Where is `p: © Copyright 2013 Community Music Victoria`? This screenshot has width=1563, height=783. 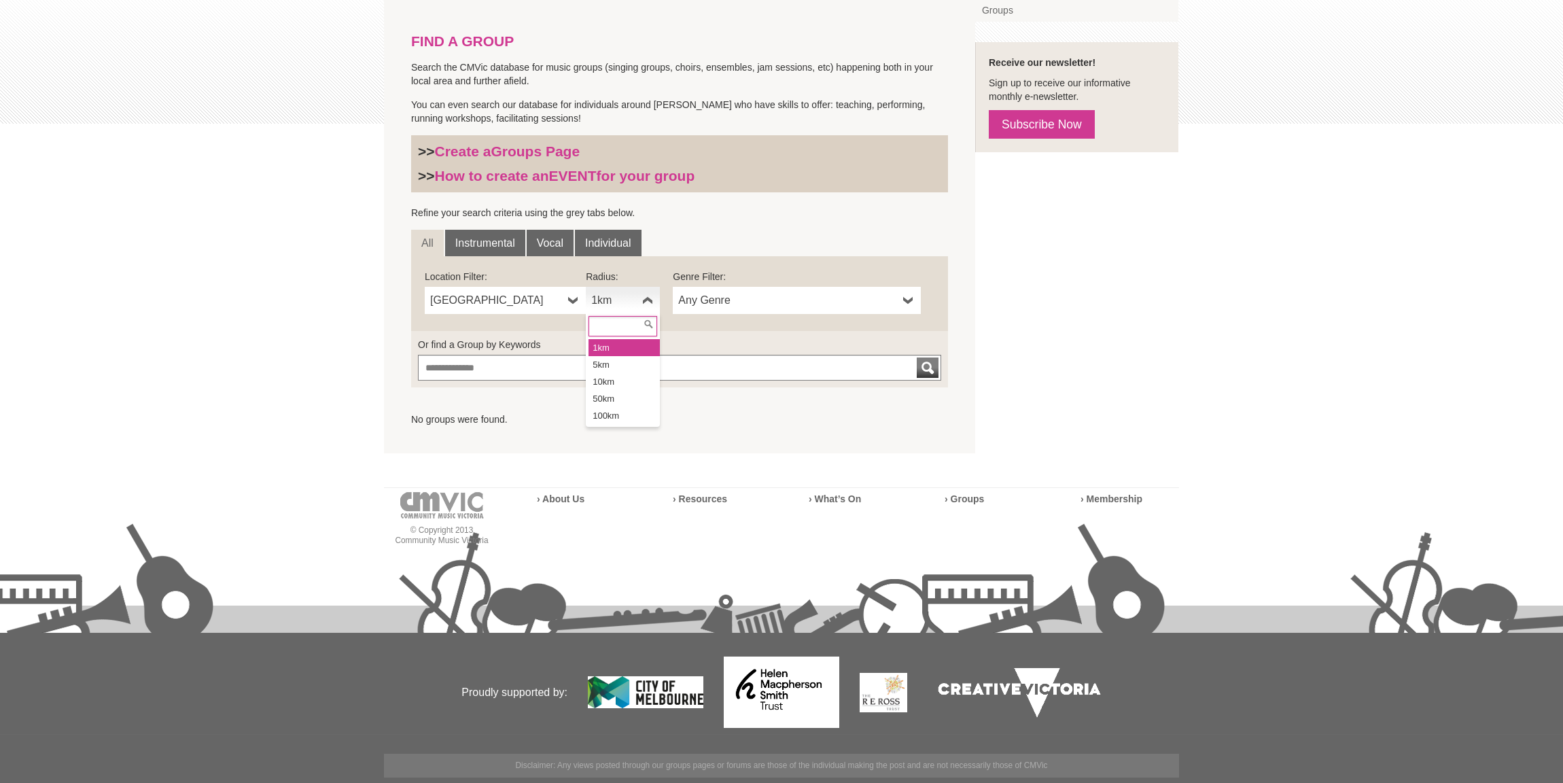 p: © Copyright 2013 Community Music Victoria is located at coordinates (442, 535).